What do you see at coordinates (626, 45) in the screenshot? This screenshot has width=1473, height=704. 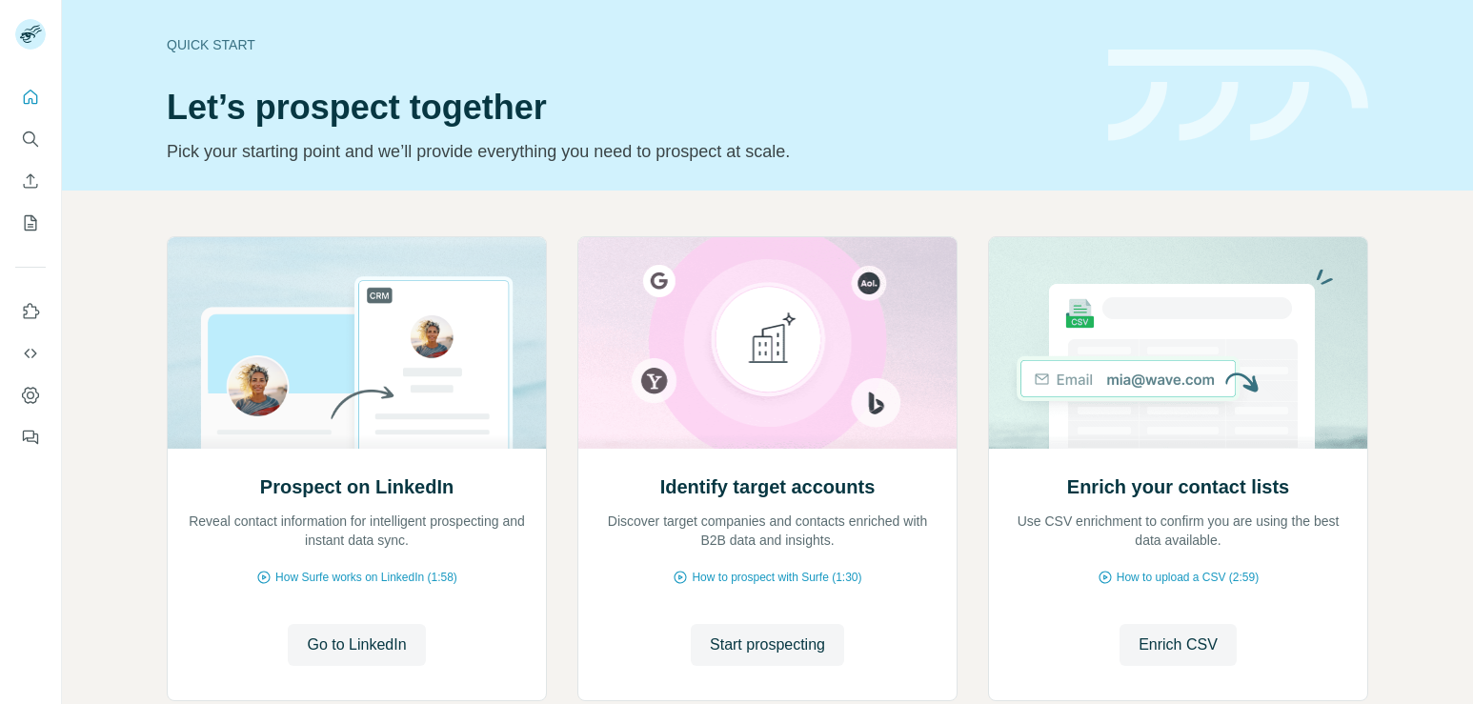 I see `div: Quick start` at bounding box center [626, 45].